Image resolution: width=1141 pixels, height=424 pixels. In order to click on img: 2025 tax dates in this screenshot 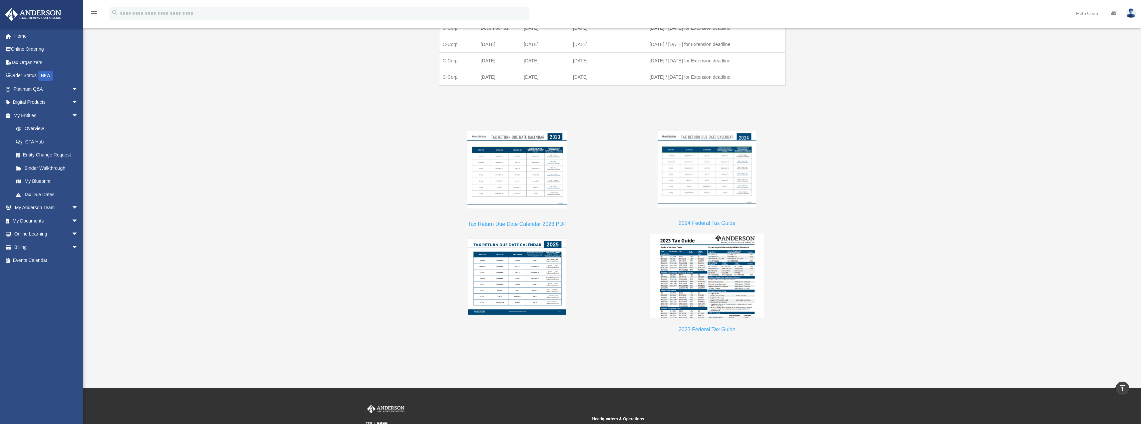, I will do `click(517, 276)`.